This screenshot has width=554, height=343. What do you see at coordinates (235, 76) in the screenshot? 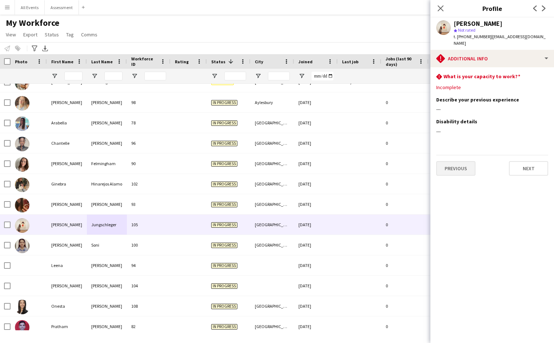
I see `input: Status Filter Input` at bounding box center [235, 76].